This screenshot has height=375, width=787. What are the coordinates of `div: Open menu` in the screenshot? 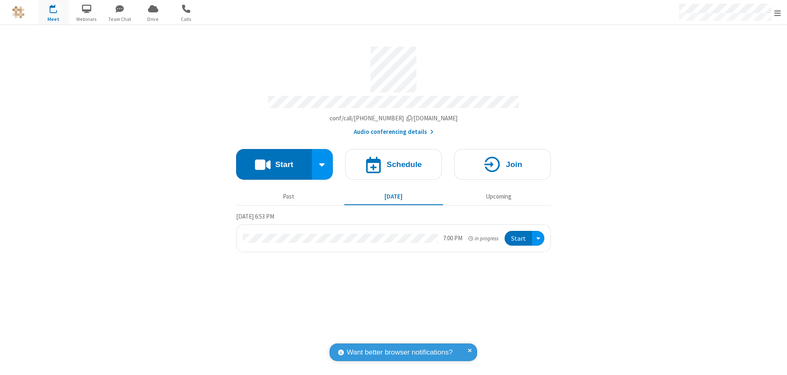 It's located at (538, 238).